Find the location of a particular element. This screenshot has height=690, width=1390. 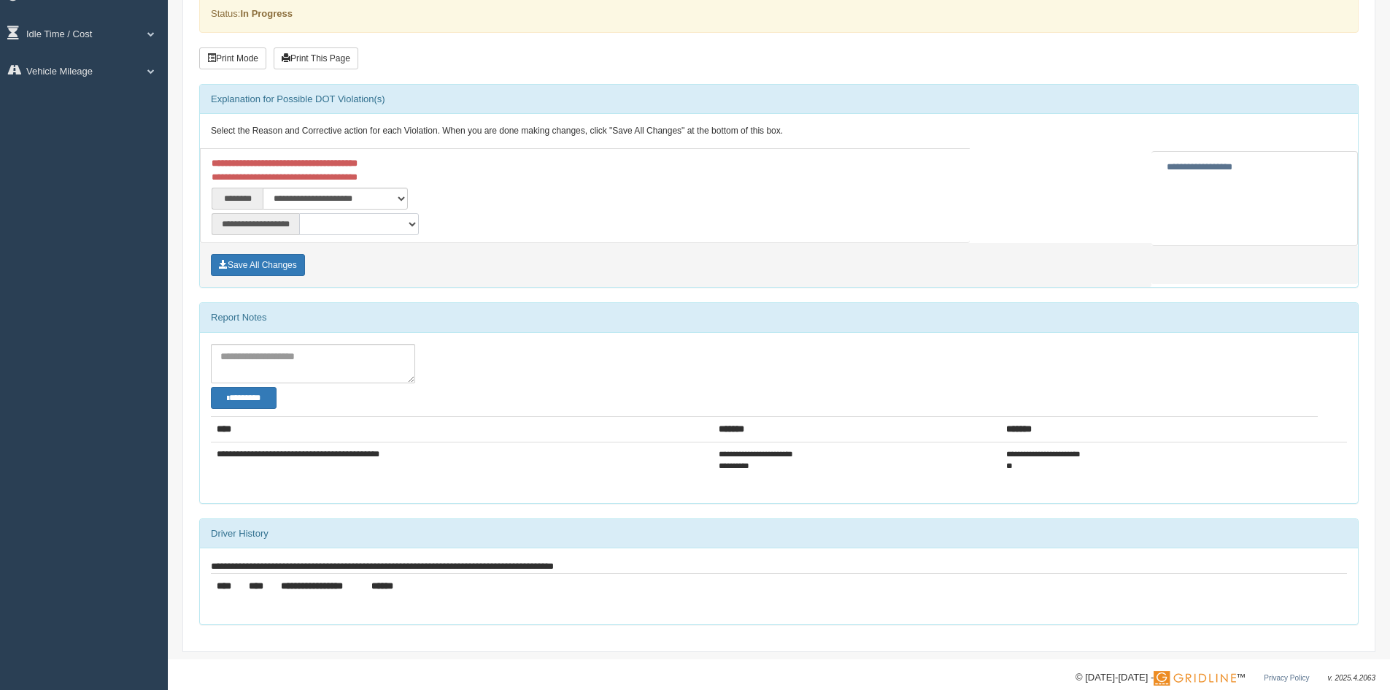

button: Print This Page is located at coordinates (316, 58).